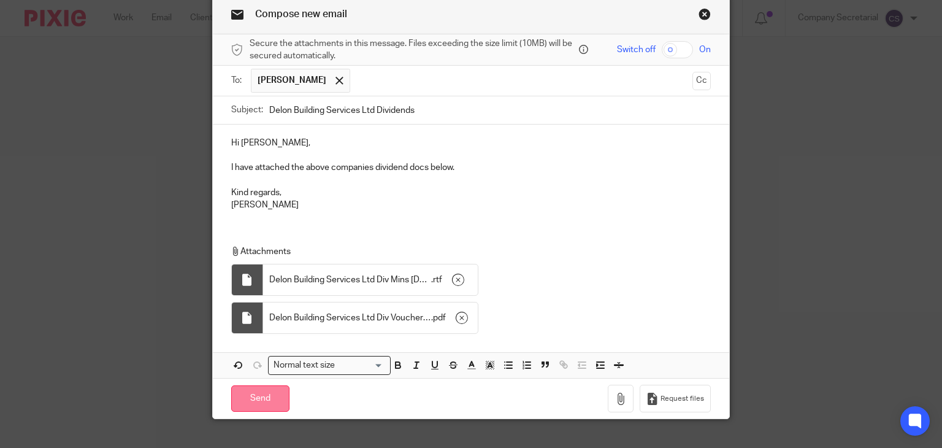  What do you see at coordinates (329, 365) in the screenshot?
I see `div: Search for option` at bounding box center [329, 365].